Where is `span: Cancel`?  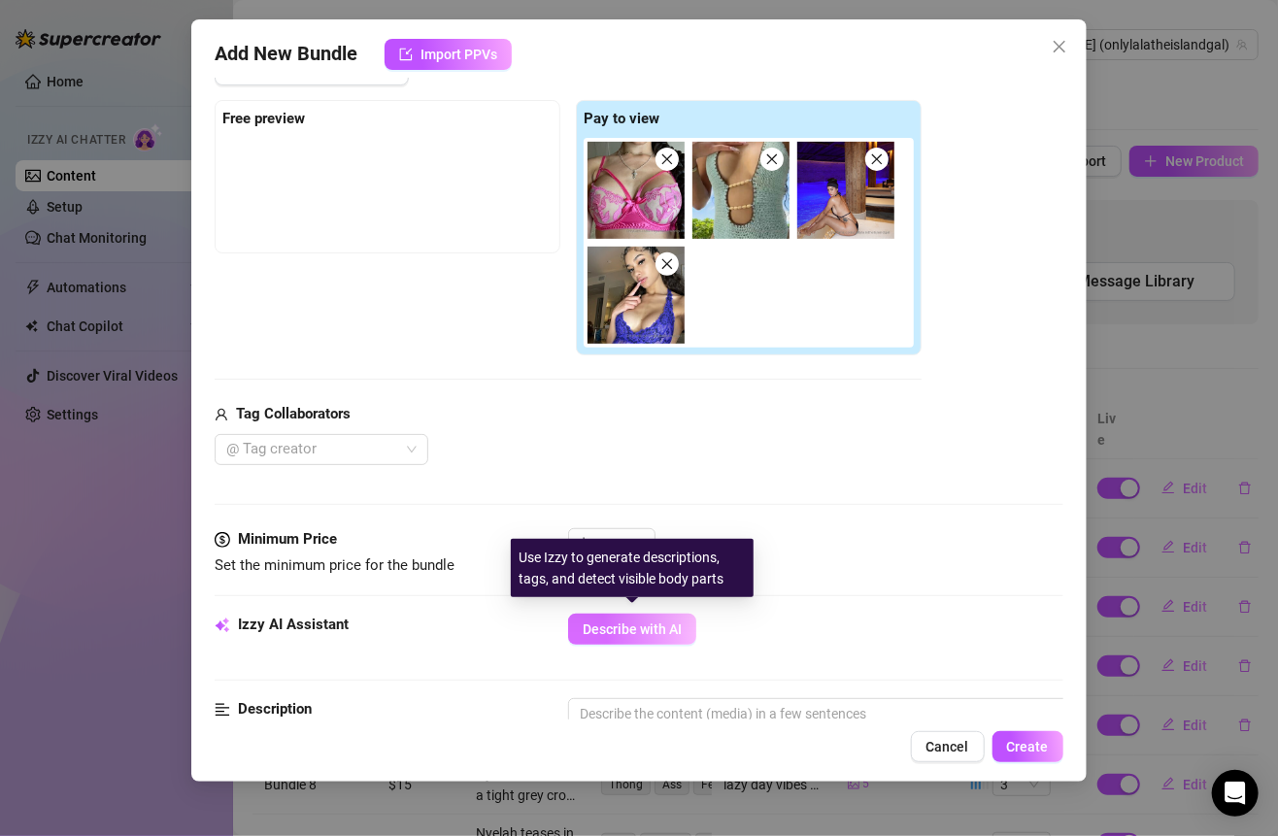
span: Cancel is located at coordinates (948, 747).